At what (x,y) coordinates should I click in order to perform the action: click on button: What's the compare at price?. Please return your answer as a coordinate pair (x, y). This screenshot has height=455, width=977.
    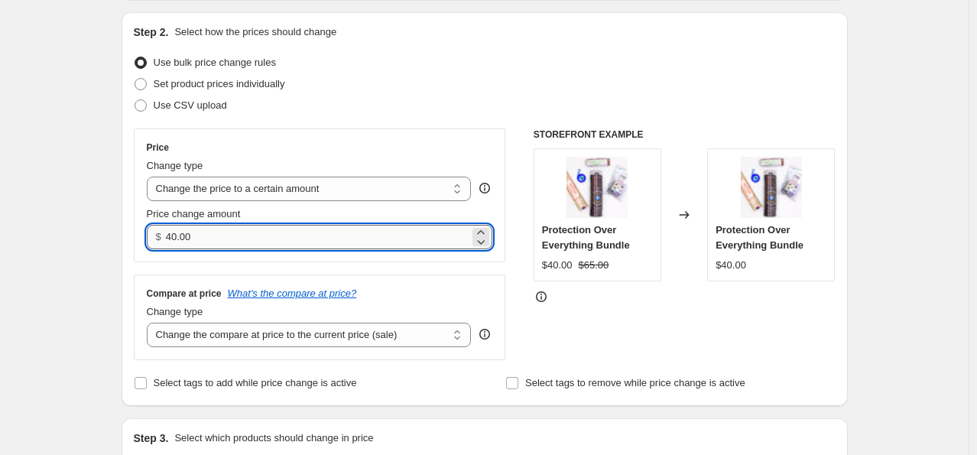
    Looking at the image, I should click on (292, 293).